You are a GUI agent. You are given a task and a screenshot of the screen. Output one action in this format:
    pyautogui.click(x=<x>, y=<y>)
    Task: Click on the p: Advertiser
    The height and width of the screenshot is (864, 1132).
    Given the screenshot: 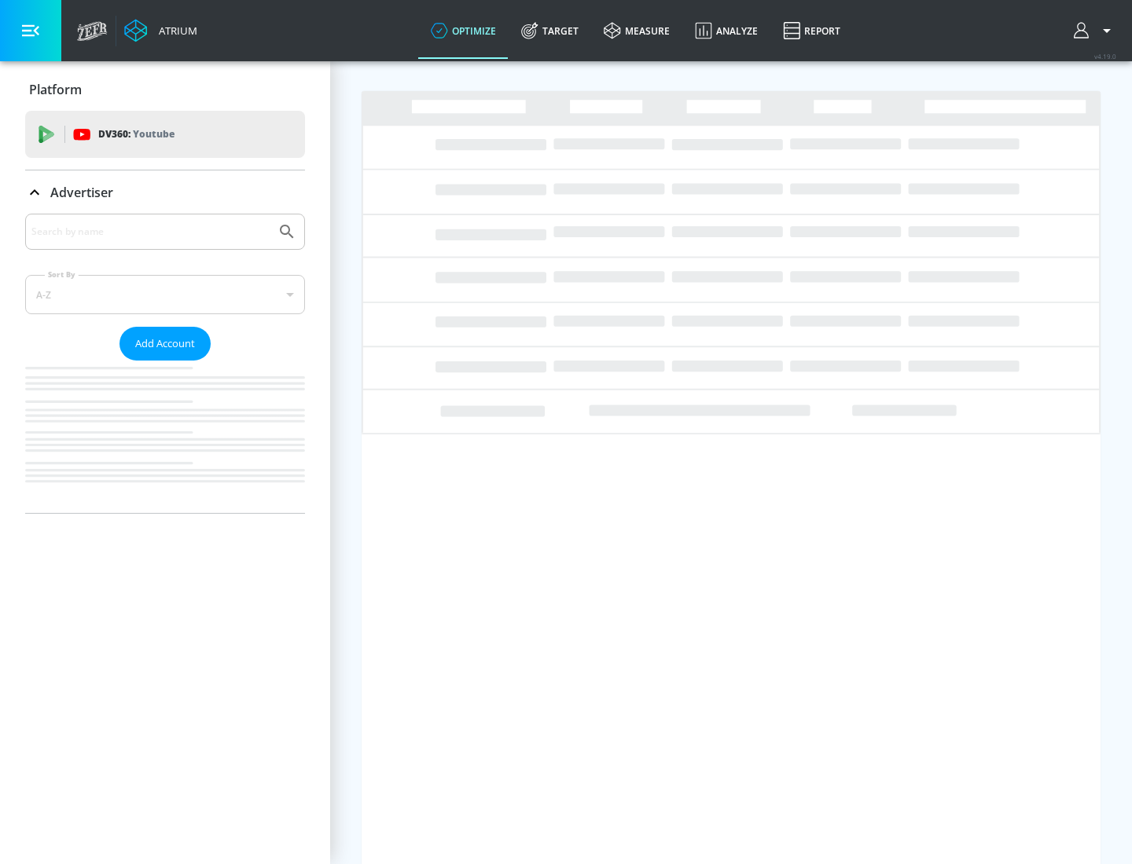 What is the action you would take?
    pyautogui.click(x=82, y=193)
    